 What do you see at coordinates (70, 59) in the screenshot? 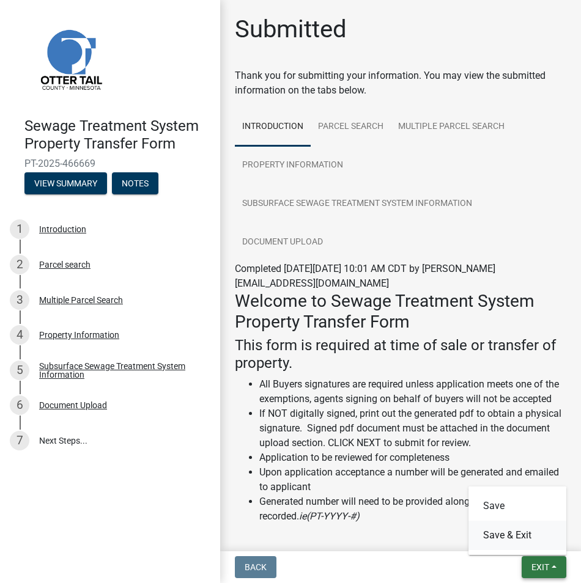
I see `img: Otter Tail County, Minnesota` at bounding box center [70, 59].